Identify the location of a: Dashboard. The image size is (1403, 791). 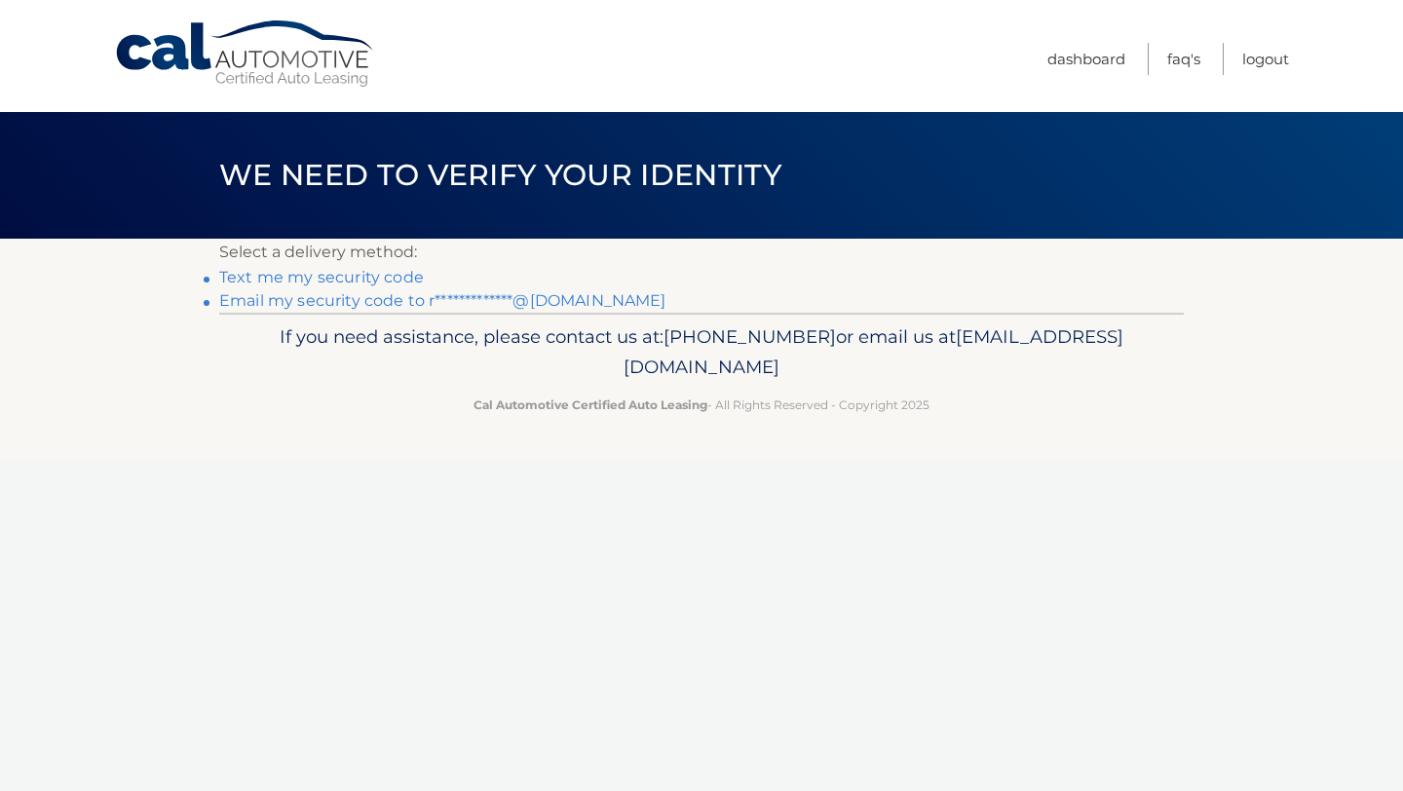
(1086, 58).